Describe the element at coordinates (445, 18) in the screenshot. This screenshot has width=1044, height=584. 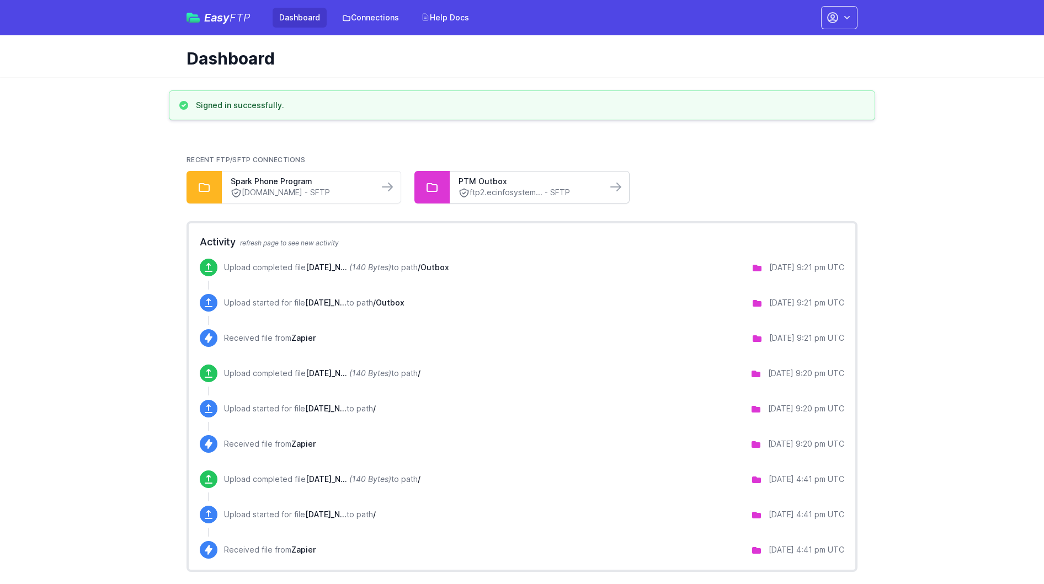
I see `a: Help Docs` at that location.